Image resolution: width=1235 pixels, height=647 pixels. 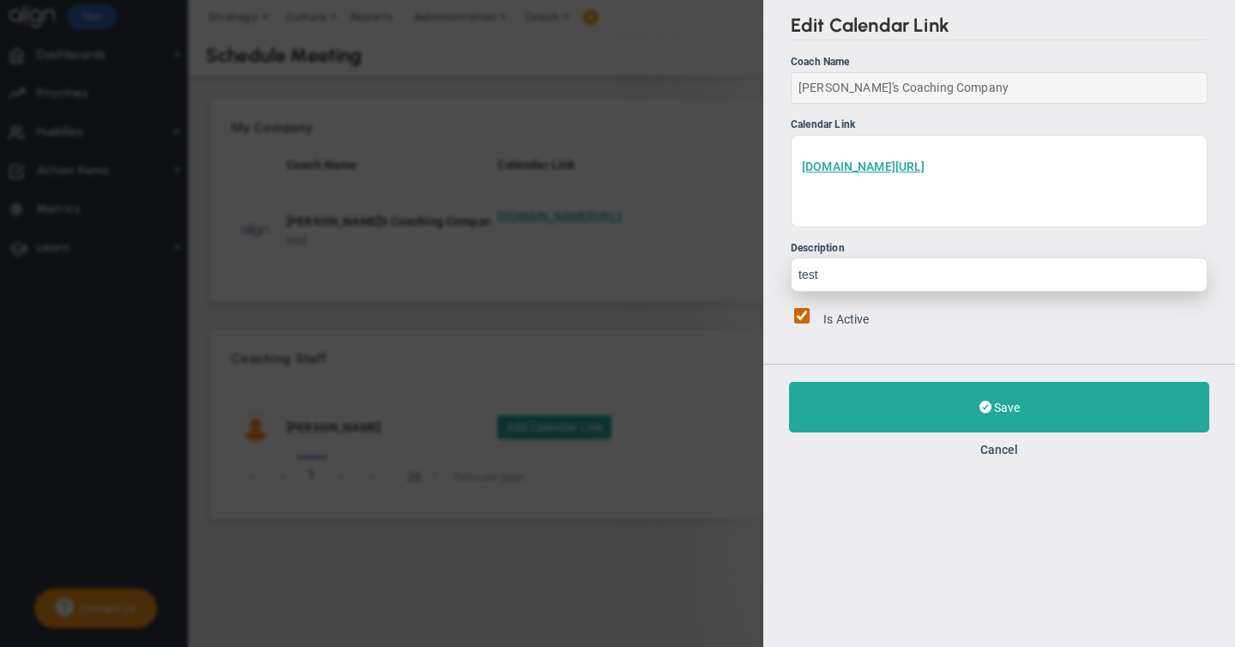 What do you see at coordinates (999, 275) in the screenshot?
I see `input: Description` at bounding box center [999, 275].